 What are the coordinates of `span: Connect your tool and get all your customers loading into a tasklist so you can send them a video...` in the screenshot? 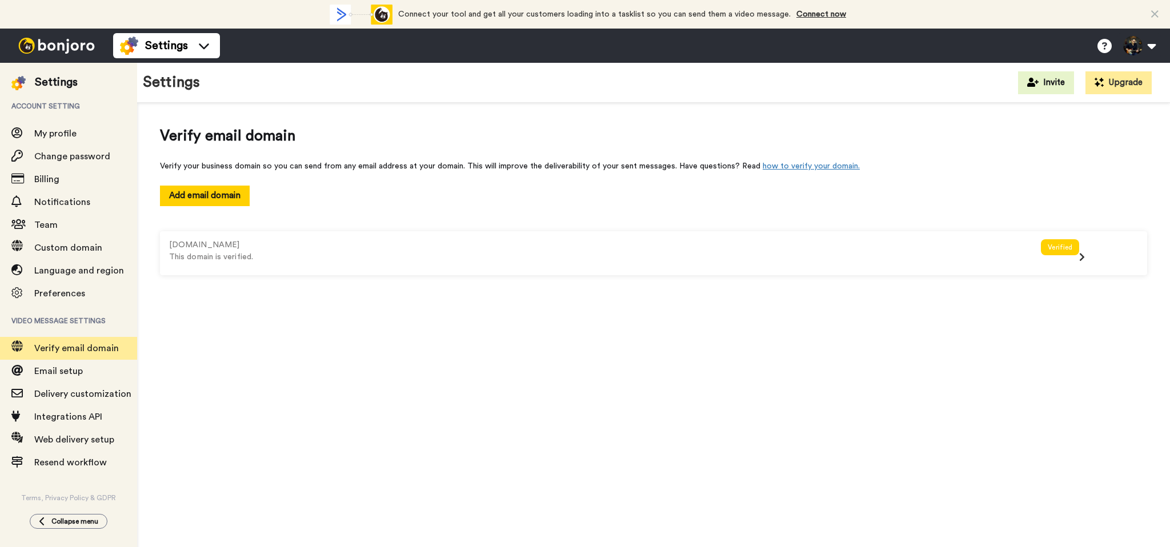 It's located at (594, 14).